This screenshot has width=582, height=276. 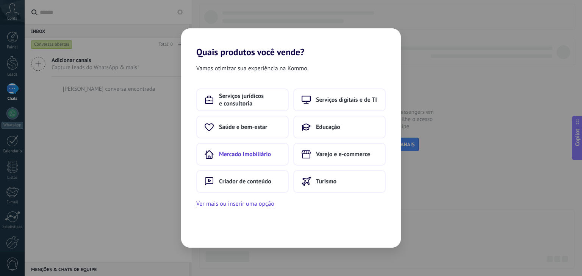 I want to click on span: Serviços digitais e de TI, so click(x=346, y=100).